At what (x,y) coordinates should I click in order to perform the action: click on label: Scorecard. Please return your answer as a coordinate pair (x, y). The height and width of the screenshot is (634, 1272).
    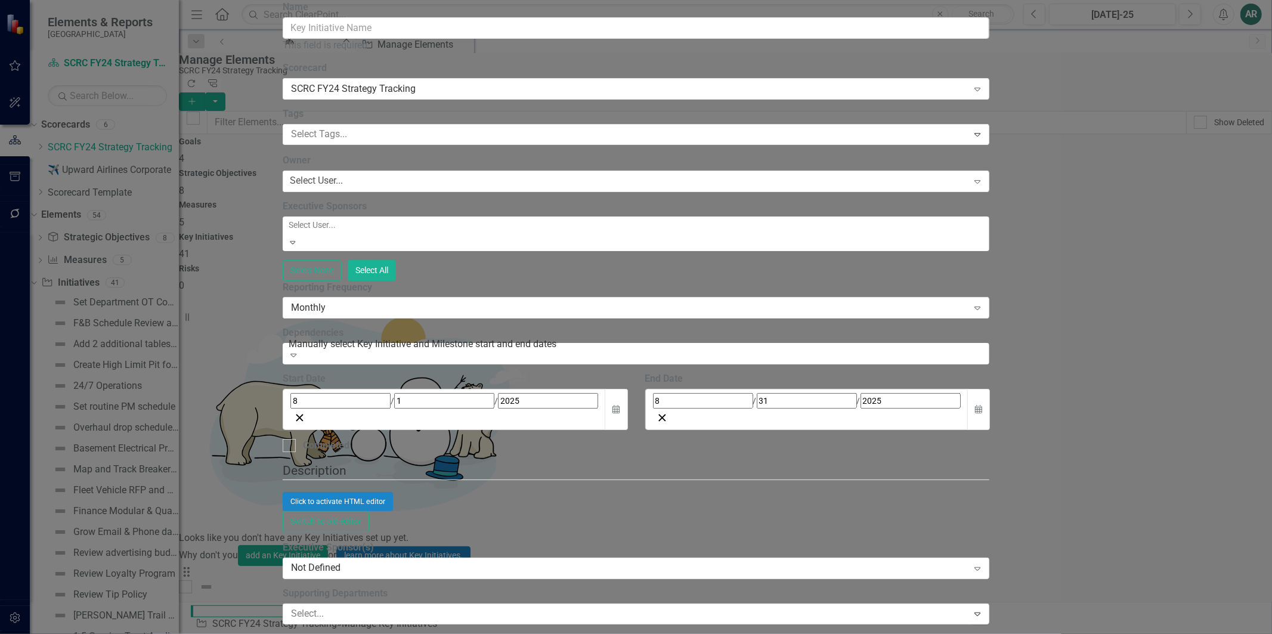
    Looking at the image, I should click on (636, 68).